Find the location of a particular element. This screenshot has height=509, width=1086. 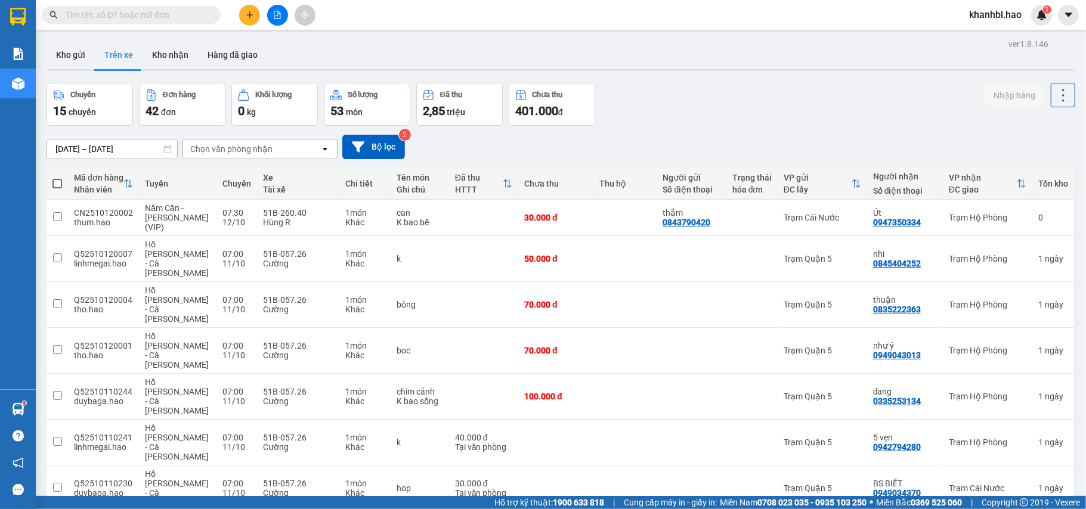

img: warehouse-icon is located at coordinates (18, 409).